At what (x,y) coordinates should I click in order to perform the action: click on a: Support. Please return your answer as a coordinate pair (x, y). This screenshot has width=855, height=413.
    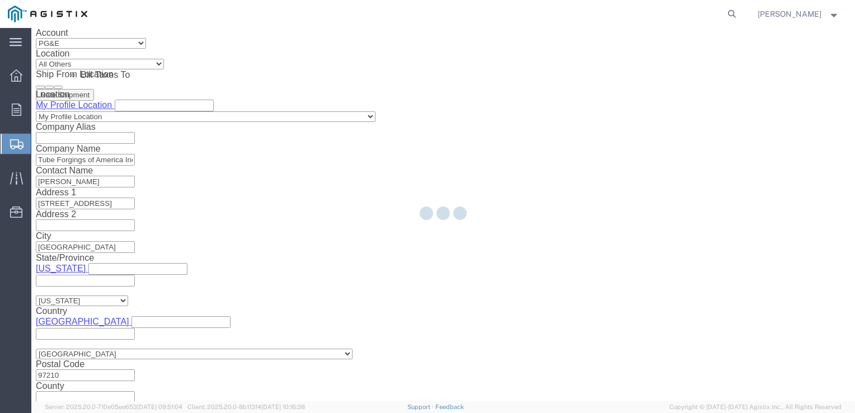
    Looking at the image, I should click on (421, 407).